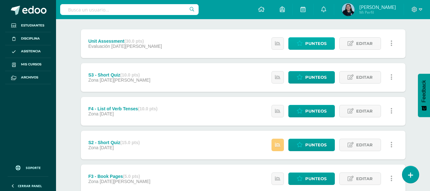  What do you see at coordinates (99, 46) in the screenshot?
I see `span: Evaluación` at bounding box center [99, 46].